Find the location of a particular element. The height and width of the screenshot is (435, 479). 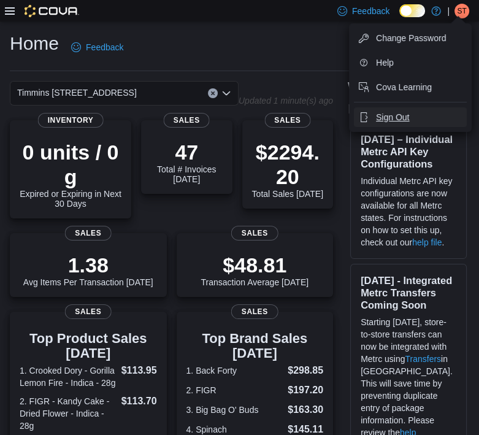

button: Cova Learning is located at coordinates (410, 87).